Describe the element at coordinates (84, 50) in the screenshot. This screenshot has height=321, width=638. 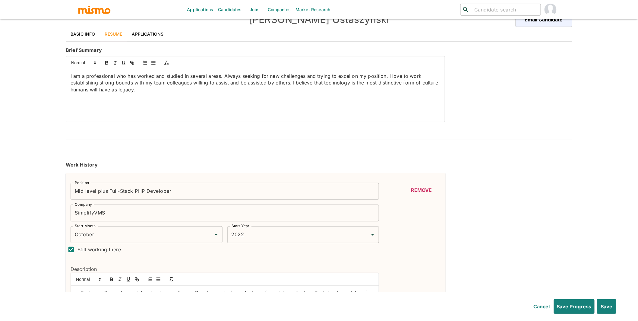
I see `strong: Brief Summary` at that location.